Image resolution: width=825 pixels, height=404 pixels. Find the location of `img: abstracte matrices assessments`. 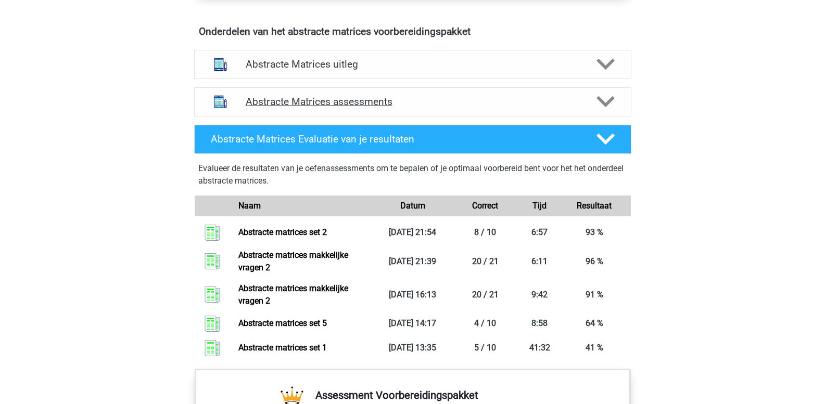

img: abstracte matrices assessments is located at coordinates (220, 101).